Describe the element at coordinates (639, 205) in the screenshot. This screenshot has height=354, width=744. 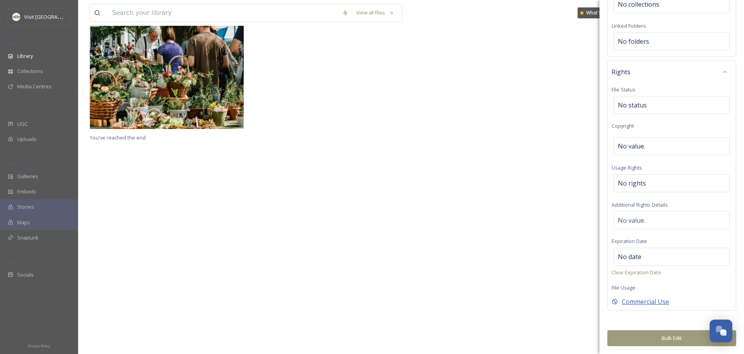
I see `span: Additional Rights Details` at that location.